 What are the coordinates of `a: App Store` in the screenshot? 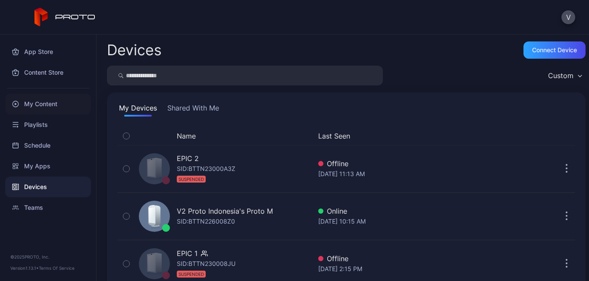 It's located at (48, 52).